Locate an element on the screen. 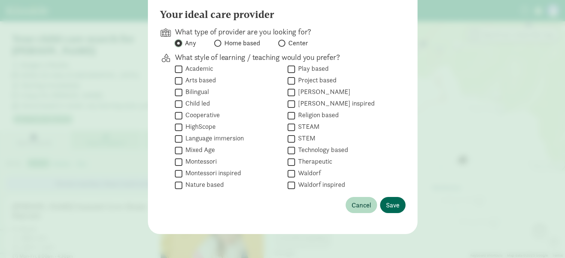 Image resolution: width=565 pixels, height=258 pixels. label: Montessori inspired is located at coordinates (211, 173).